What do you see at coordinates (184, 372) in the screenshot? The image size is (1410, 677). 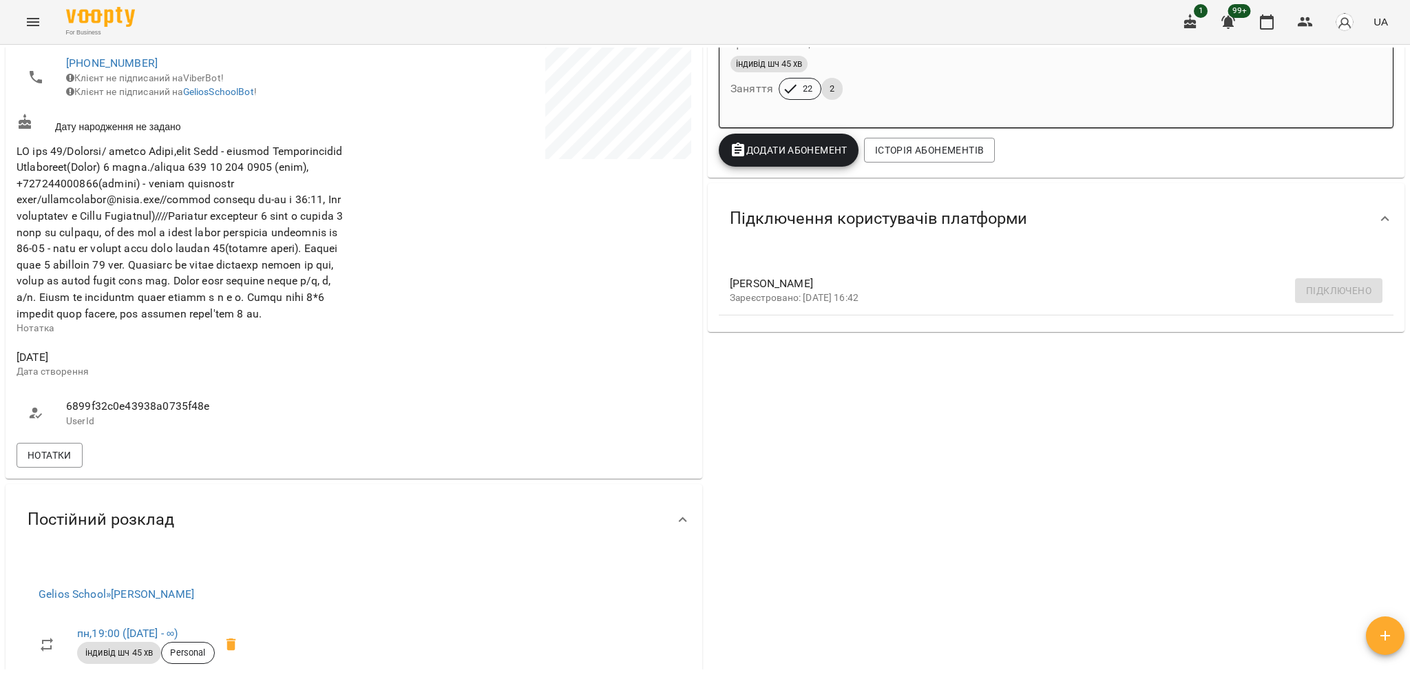 I see `p: Дата створення` at bounding box center [184, 372].